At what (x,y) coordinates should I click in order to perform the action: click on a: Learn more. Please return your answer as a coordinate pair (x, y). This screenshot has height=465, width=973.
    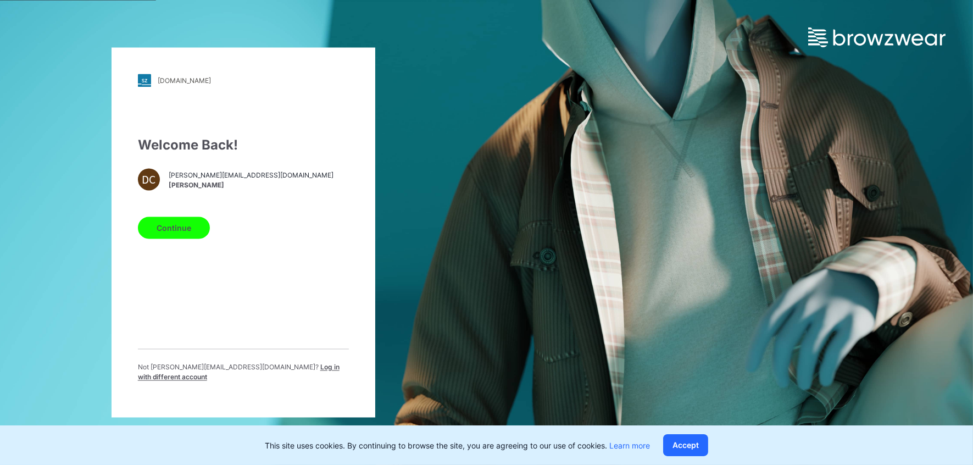
    Looking at the image, I should click on (629, 445).